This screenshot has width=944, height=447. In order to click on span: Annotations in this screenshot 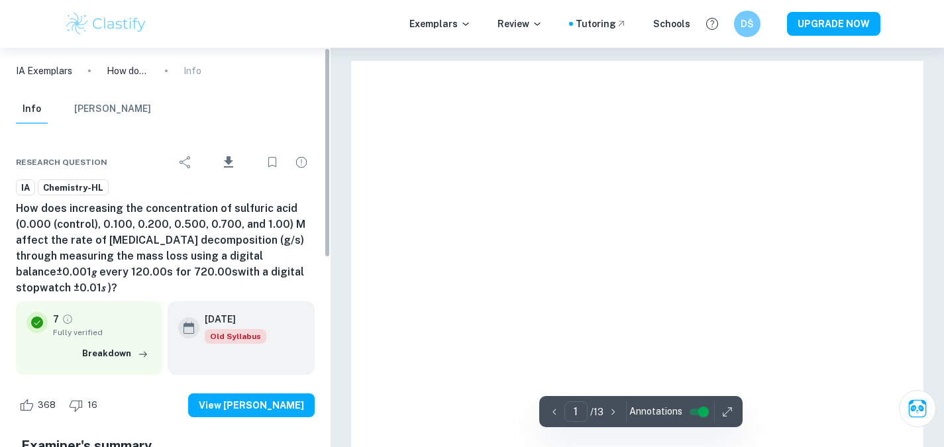, I will do `click(656, 411)`.